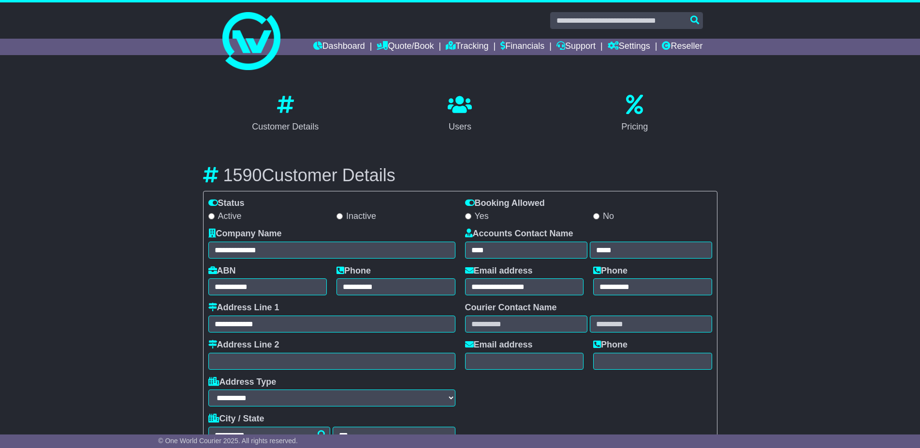 The height and width of the screenshot is (448, 920). Describe the element at coordinates (505, 204) in the screenshot. I see `label: Booking Allowed` at that location.